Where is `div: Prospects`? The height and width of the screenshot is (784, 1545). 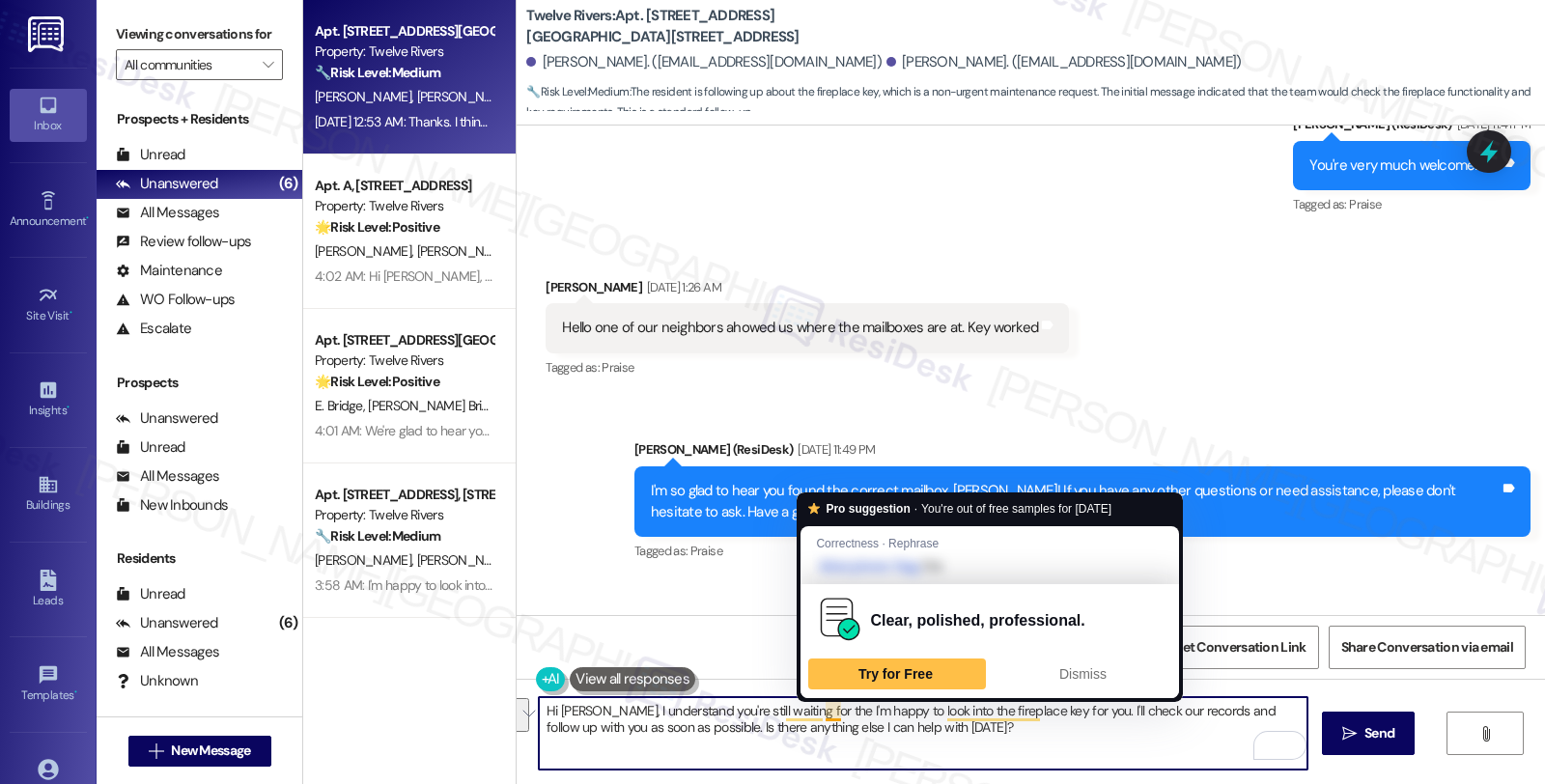 div: Prospects is located at coordinates (199, 382).